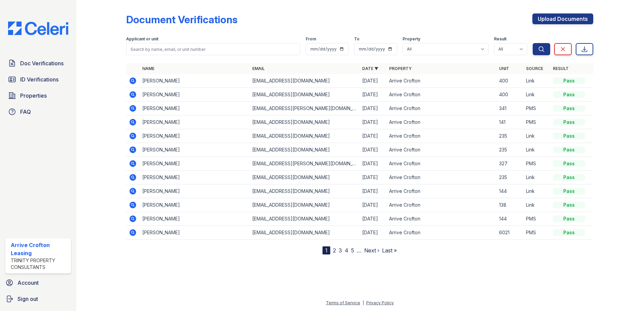 This screenshot has height=311, width=643. I want to click on a: Properties, so click(38, 96).